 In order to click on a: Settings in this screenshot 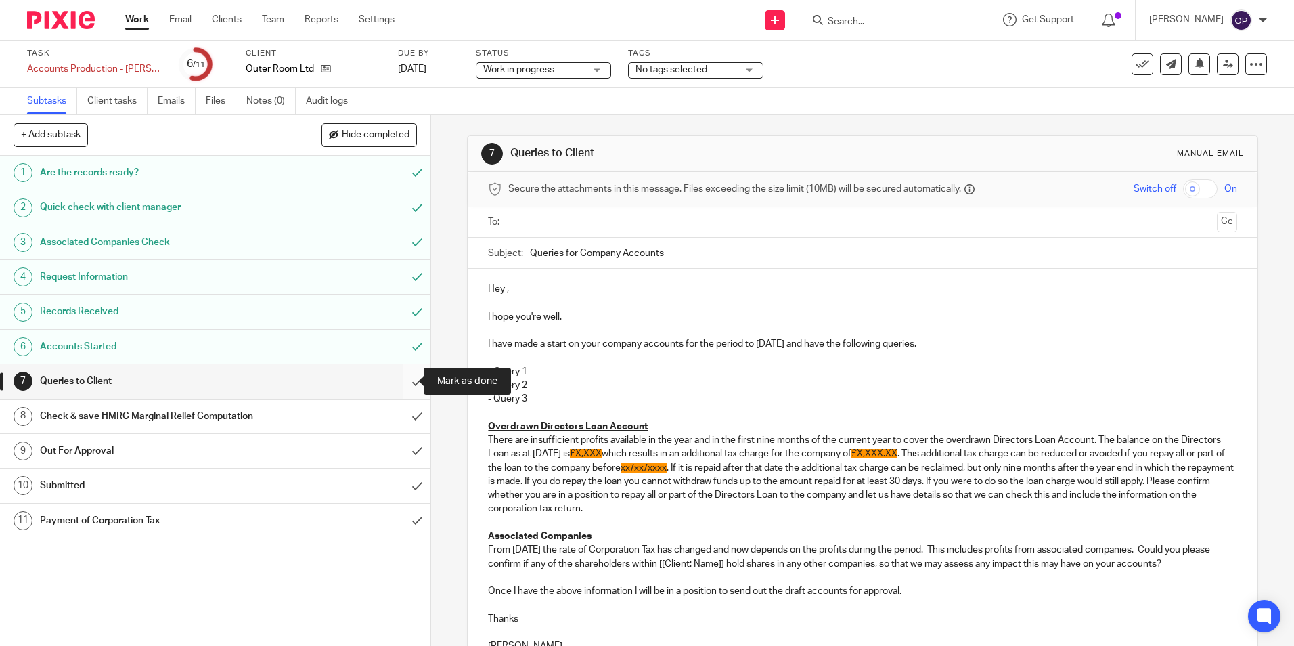, I will do `click(376, 20)`.